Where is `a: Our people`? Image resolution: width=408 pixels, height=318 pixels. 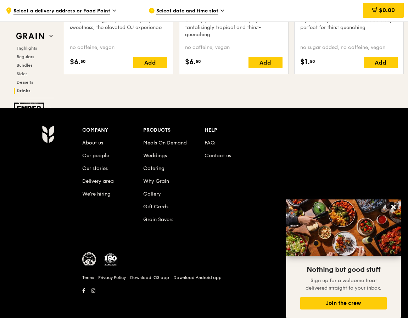 a: Our people is located at coordinates (96, 155).